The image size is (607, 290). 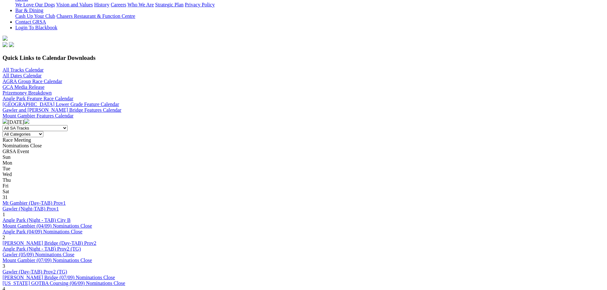 What do you see at coordinates (35, 16) in the screenshot?
I see `a: Cash Up Your Club` at bounding box center [35, 16].